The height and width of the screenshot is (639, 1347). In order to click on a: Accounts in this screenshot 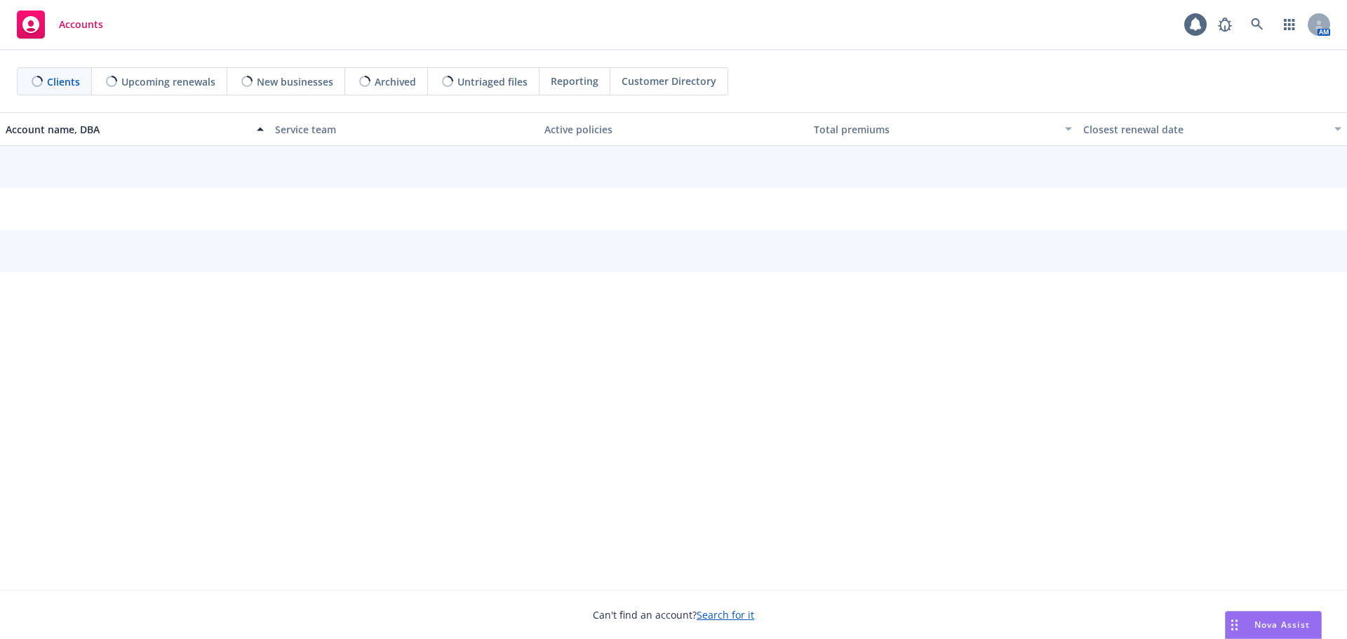, I will do `click(60, 25)`.